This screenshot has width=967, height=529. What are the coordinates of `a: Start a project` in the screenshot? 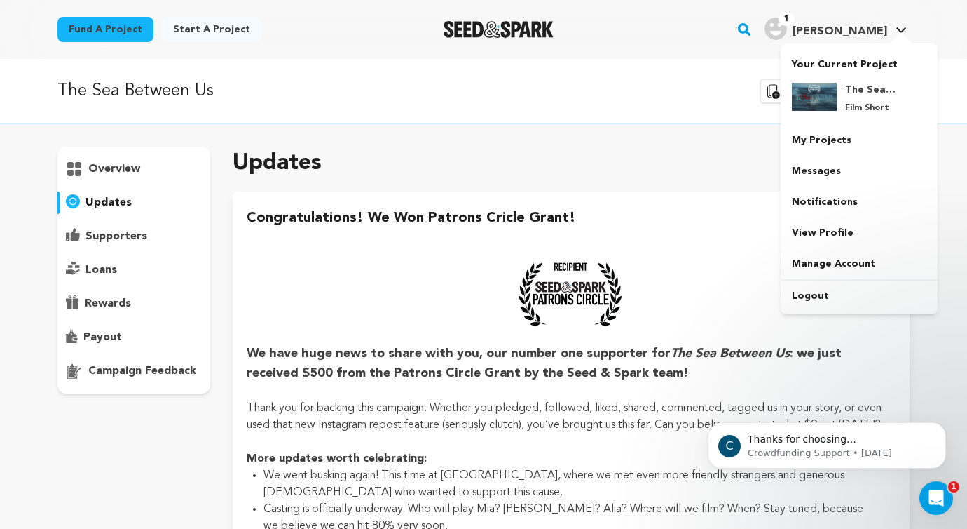 It's located at (212, 29).